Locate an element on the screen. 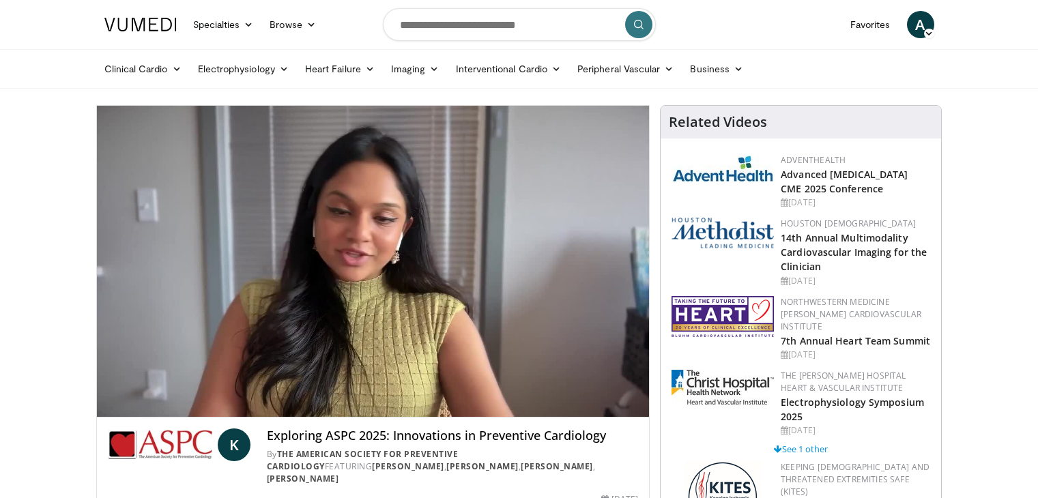 The height and width of the screenshot is (498, 1038). span: K is located at coordinates (234, 445).